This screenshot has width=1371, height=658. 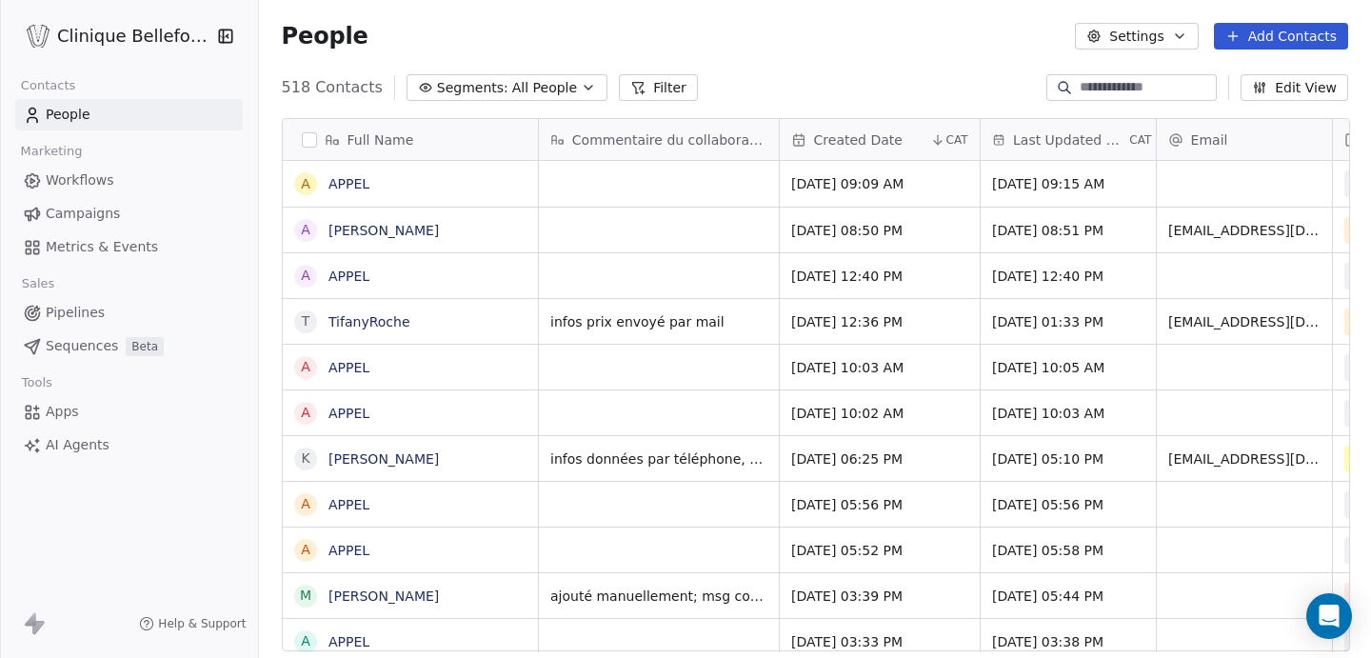 I want to click on span: Help & Support, so click(x=202, y=623).